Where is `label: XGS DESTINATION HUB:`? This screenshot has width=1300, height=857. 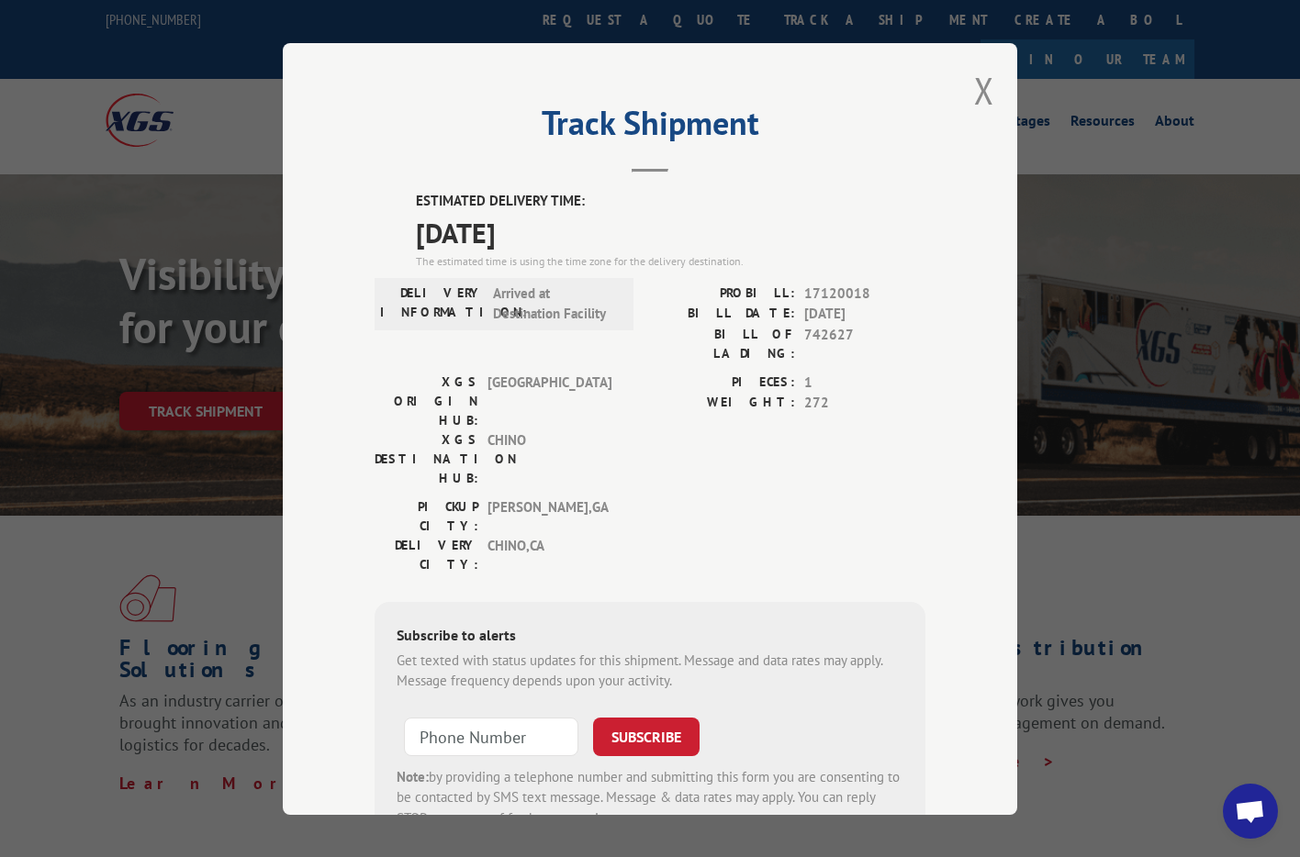
label: XGS DESTINATION HUB: is located at coordinates (426, 458).